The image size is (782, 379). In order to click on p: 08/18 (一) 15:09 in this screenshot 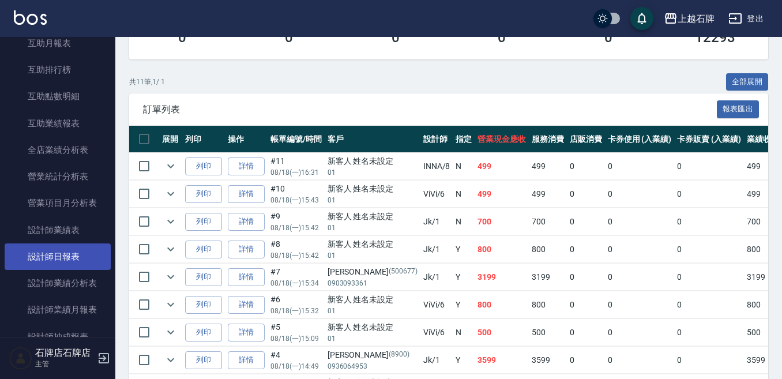, I will do `click(296, 339)`.